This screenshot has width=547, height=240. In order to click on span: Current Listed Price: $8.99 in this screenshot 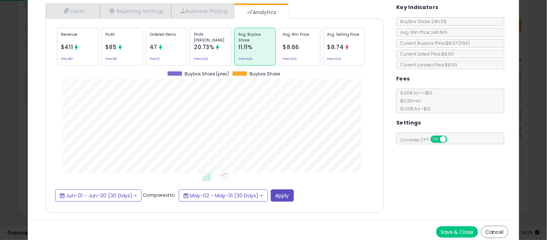, I will do `click(425, 54)`.